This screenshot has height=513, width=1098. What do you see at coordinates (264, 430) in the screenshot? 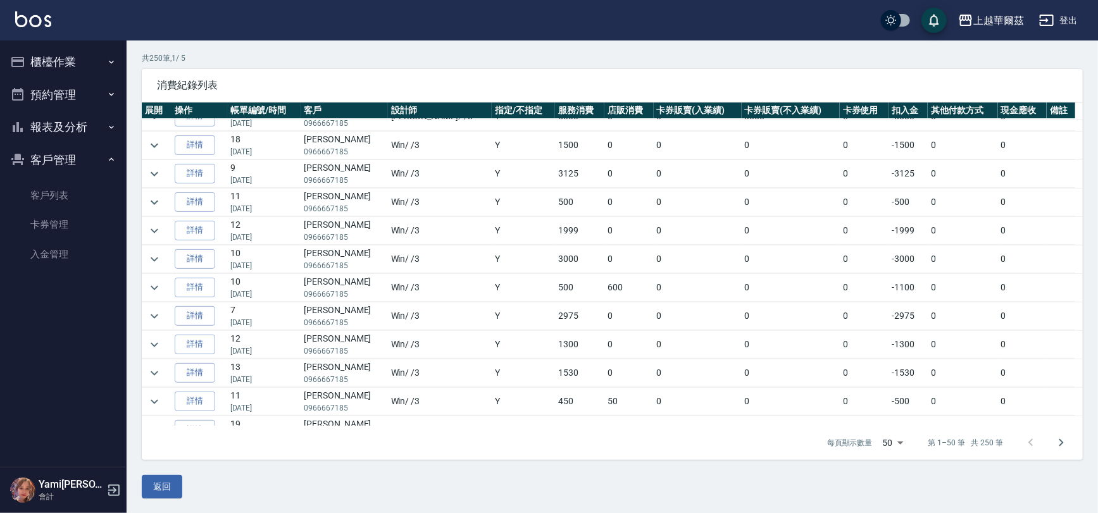
I see `td: 19` at bounding box center [264, 430].